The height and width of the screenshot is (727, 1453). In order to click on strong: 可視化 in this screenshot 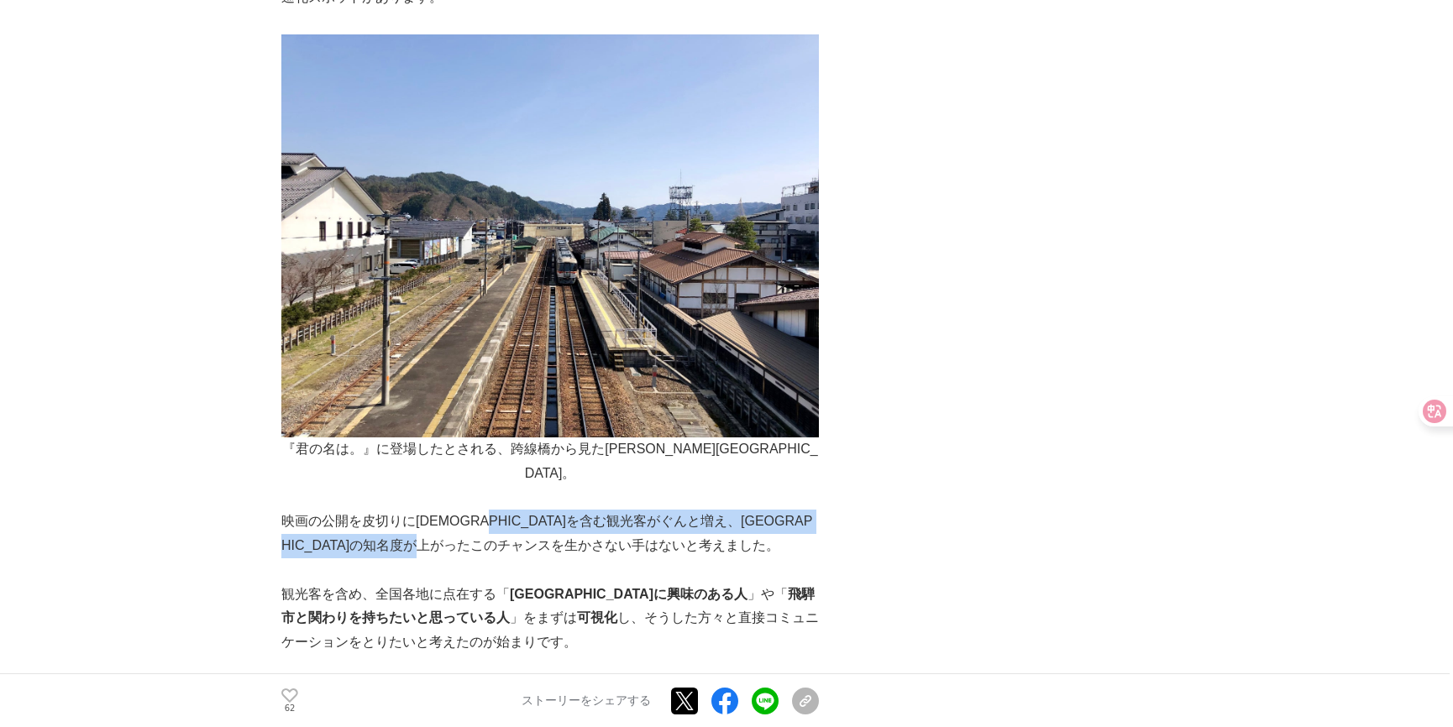, I will do `click(597, 617)`.